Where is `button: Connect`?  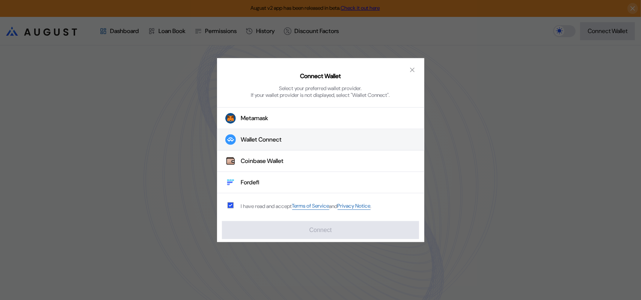 button: Connect is located at coordinates (320, 230).